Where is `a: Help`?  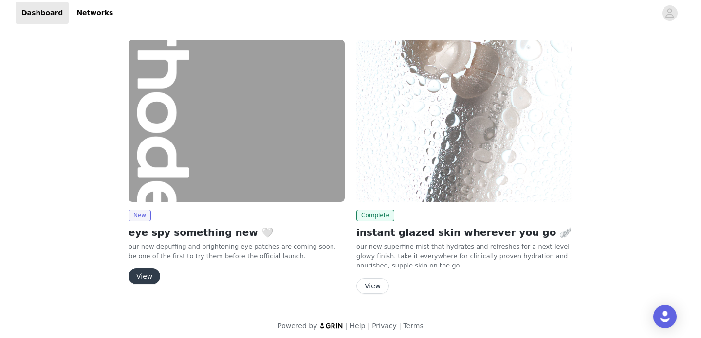
a: Help is located at coordinates (358, 326).